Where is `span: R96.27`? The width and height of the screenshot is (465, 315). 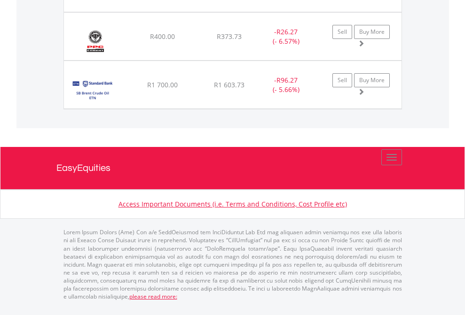
span: R96.27 is located at coordinates (287, 80).